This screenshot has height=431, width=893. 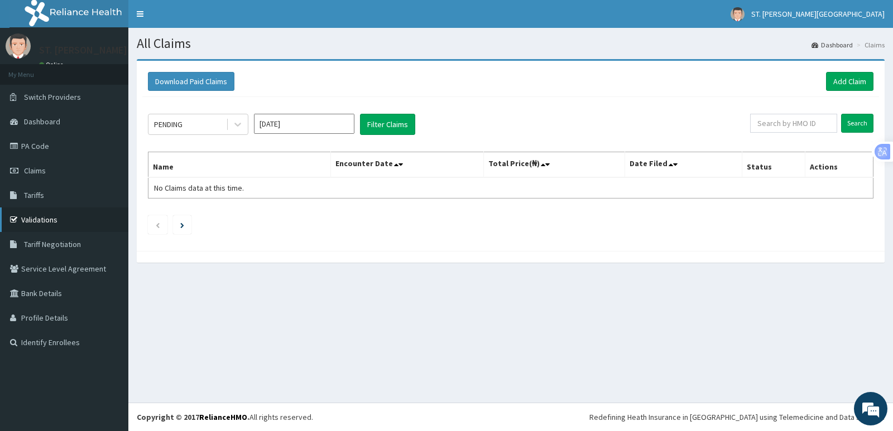 I want to click on a: Previous page, so click(x=157, y=225).